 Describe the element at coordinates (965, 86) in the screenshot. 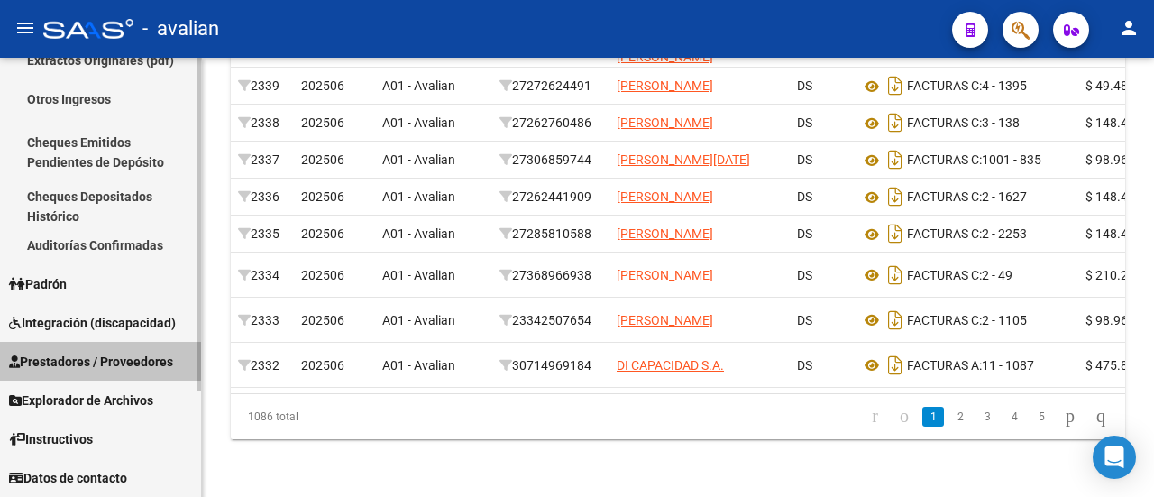

I see `div: 4 - 1395` at that location.